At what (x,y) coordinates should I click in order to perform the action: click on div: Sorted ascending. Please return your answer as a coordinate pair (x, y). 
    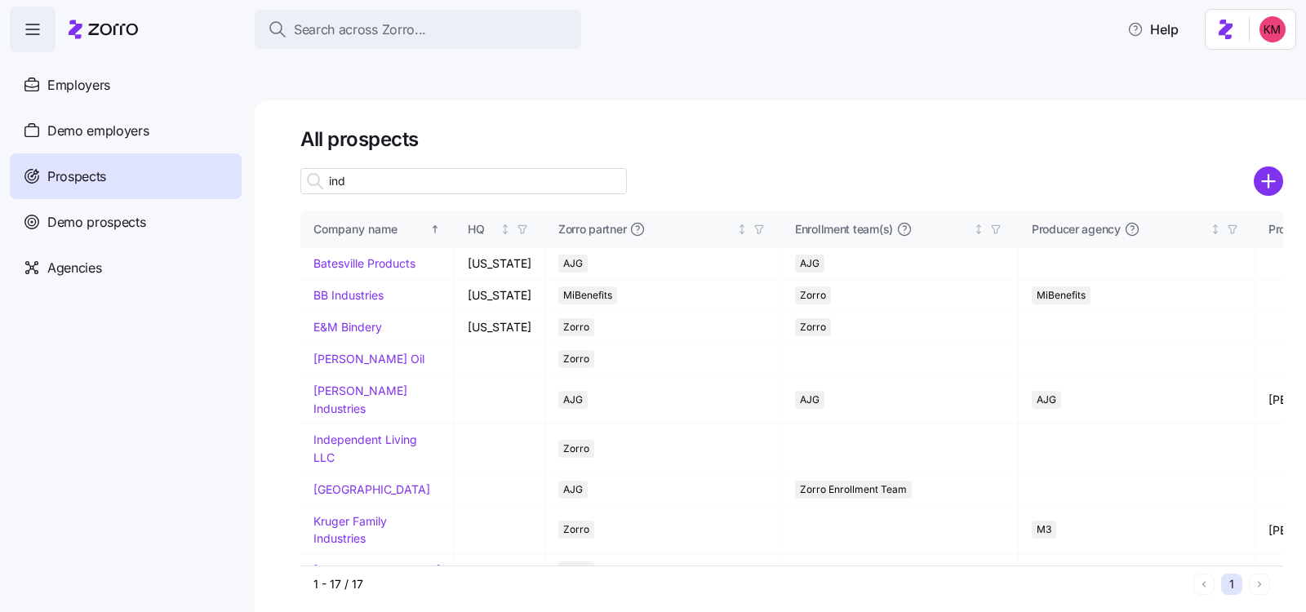
    Looking at the image, I should click on (435, 229).